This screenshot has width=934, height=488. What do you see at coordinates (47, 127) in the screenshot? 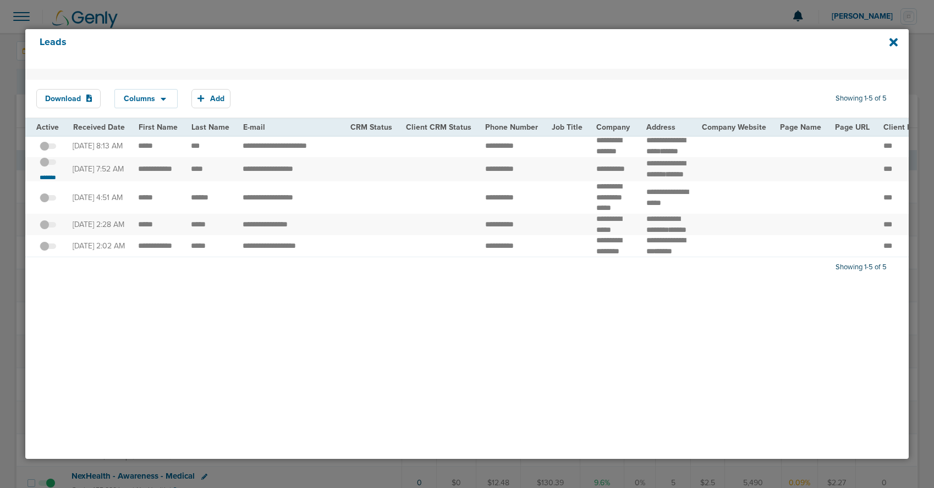
I see `span: Active` at bounding box center [47, 127].